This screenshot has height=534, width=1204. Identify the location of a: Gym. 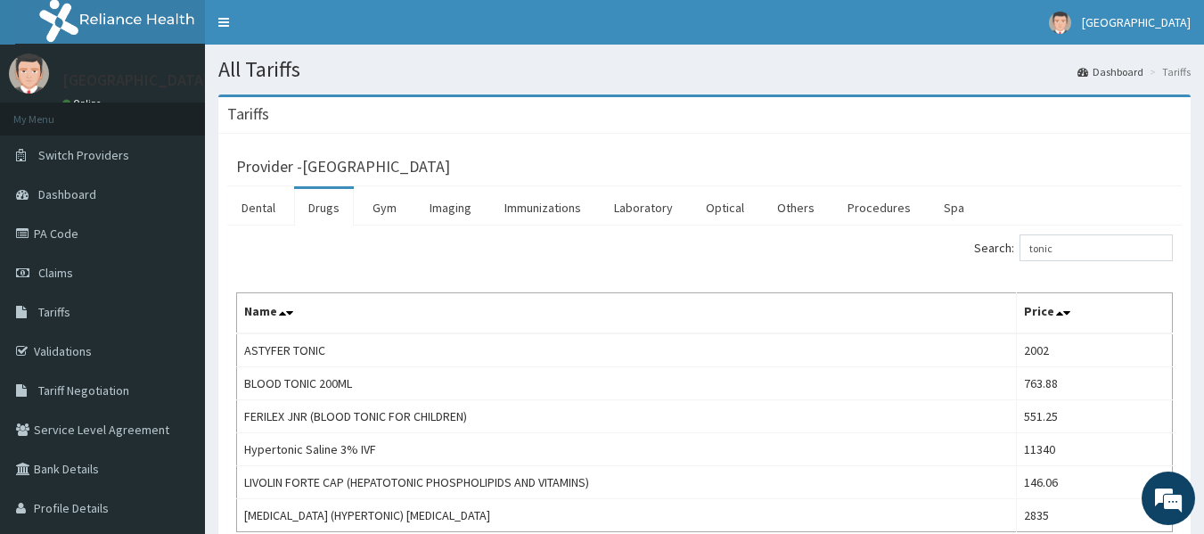
(384, 208).